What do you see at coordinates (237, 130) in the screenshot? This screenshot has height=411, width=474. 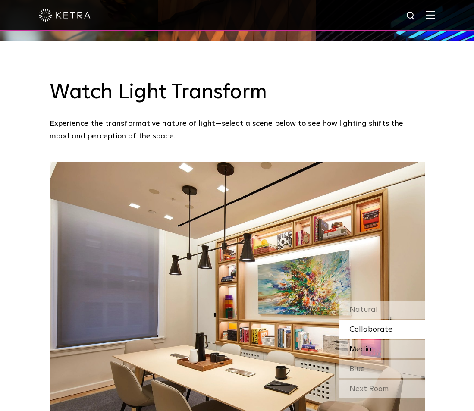 I see `p: Experience the transformative nature of light—select a scene below to see how lighting shifts the...` at bounding box center [237, 130].